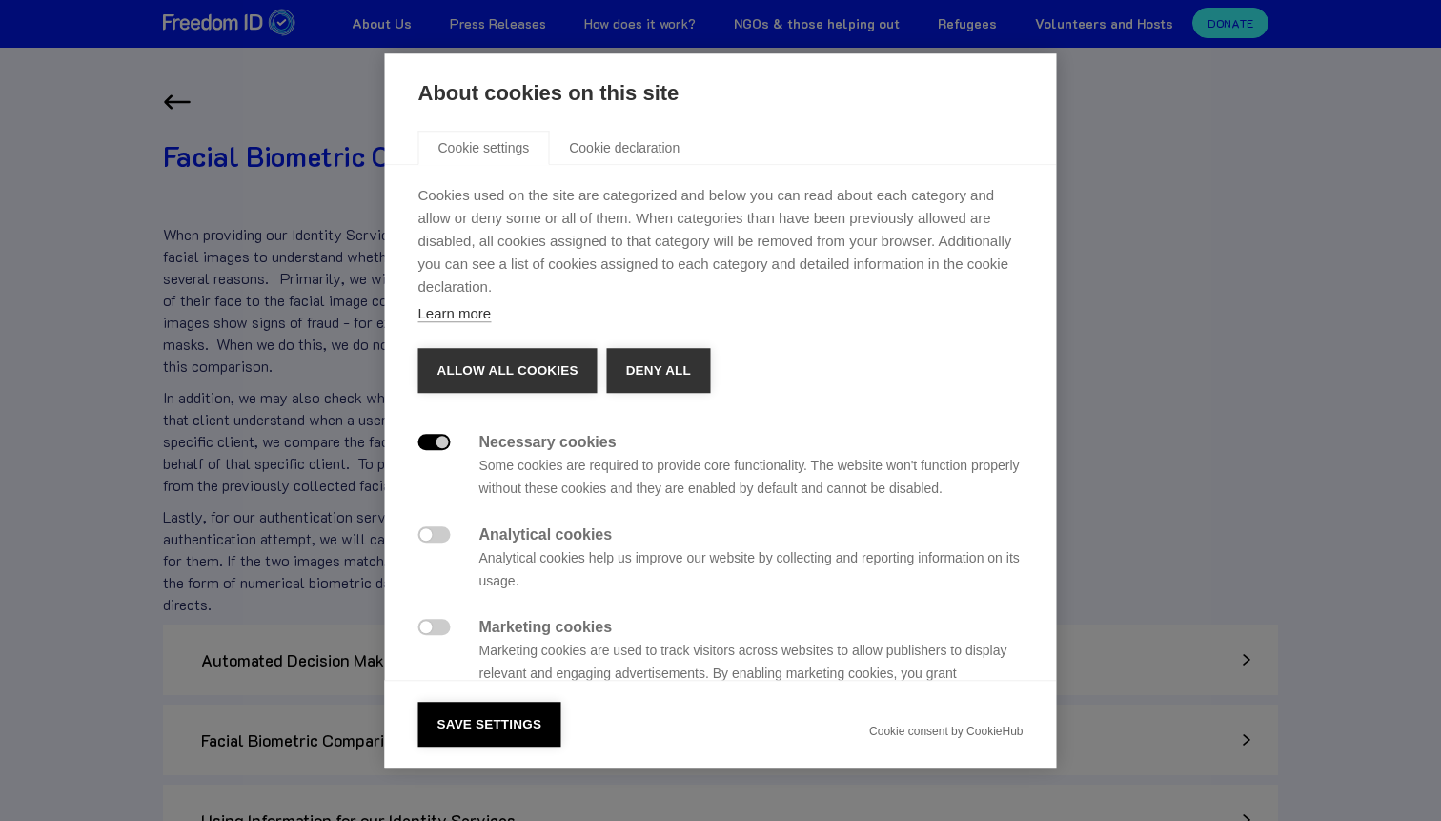  What do you see at coordinates (624, 148) in the screenshot?
I see `a: Cookie declaration` at bounding box center [624, 148].